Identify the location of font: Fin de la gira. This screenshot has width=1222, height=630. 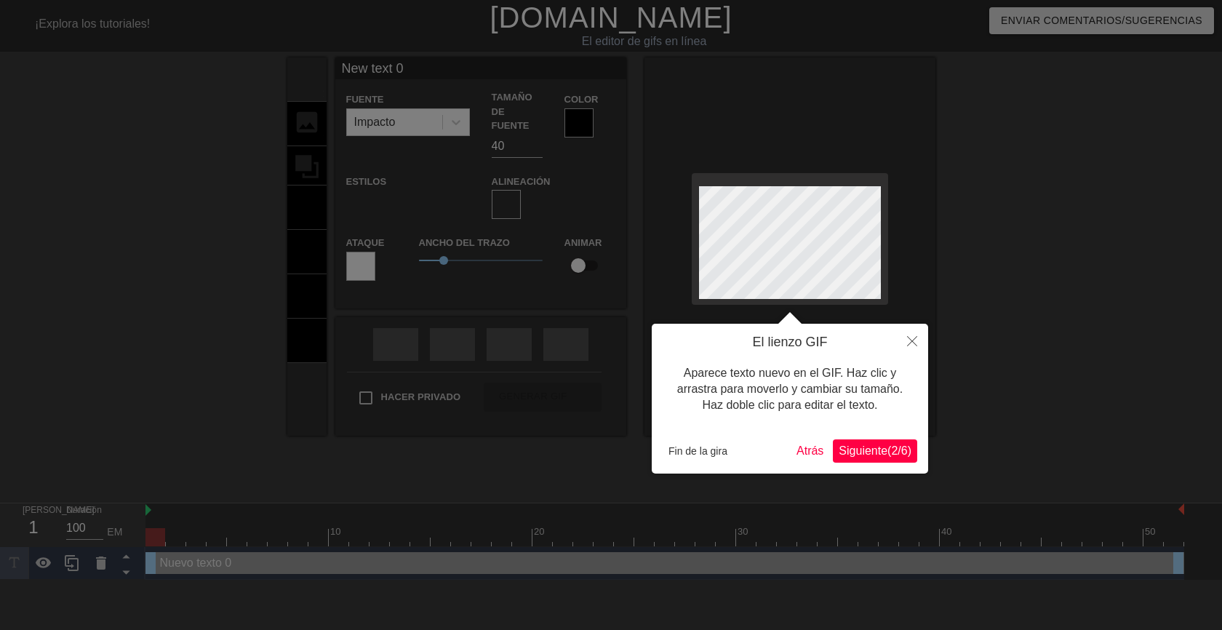
(697, 451).